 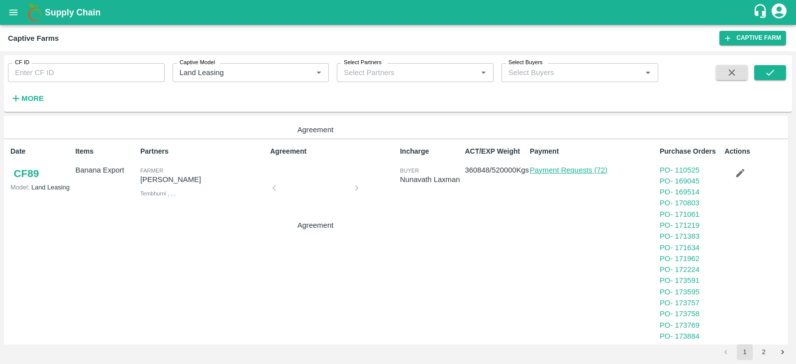 What do you see at coordinates (35, 12) in the screenshot?
I see `img: logo` at bounding box center [35, 12].